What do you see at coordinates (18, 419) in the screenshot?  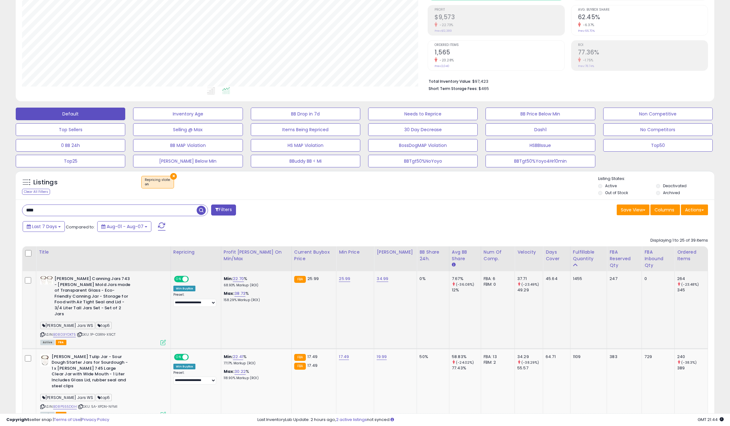 I see `strong: Copyright` at bounding box center [18, 419].